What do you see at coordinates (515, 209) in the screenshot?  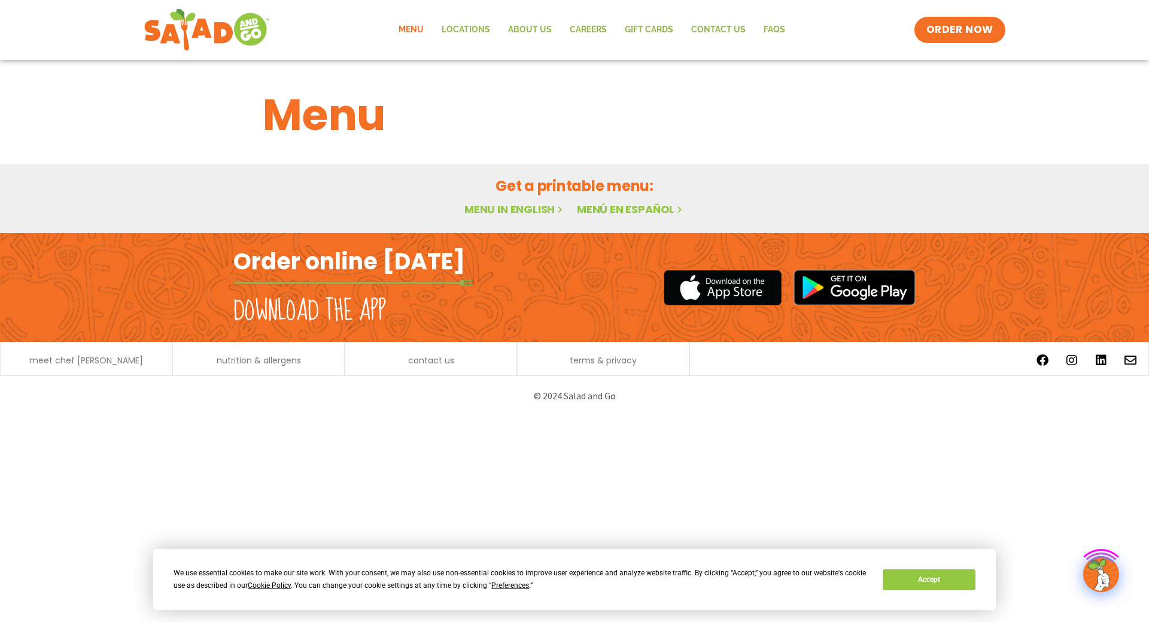 I see `a: Menu in English` at bounding box center [515, 209].